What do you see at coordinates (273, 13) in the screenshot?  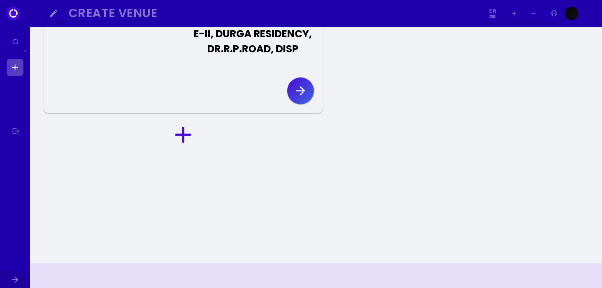 I see `button: Create Venue` at bounding box center [273, 13].